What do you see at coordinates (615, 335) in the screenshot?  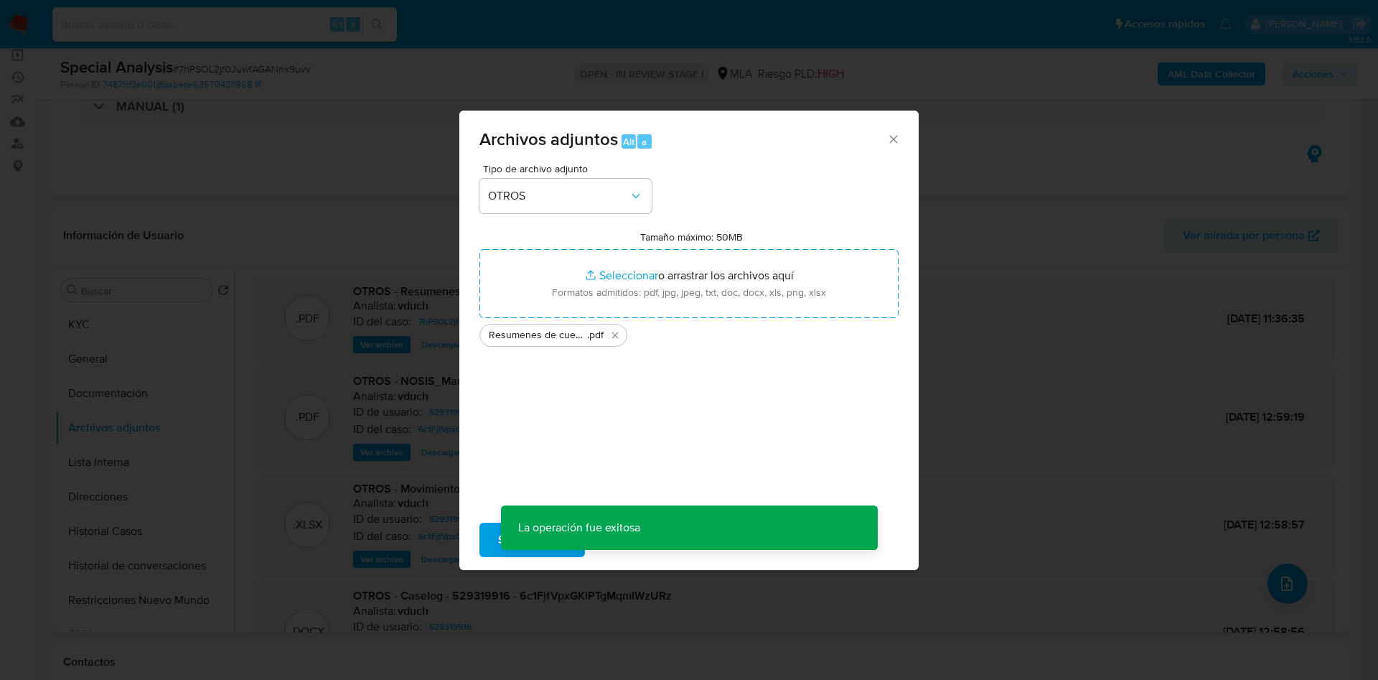 I see `button: Eliminar Resumenes de cuenta - AIRTM.pdf` at bounding box center [615, 335].